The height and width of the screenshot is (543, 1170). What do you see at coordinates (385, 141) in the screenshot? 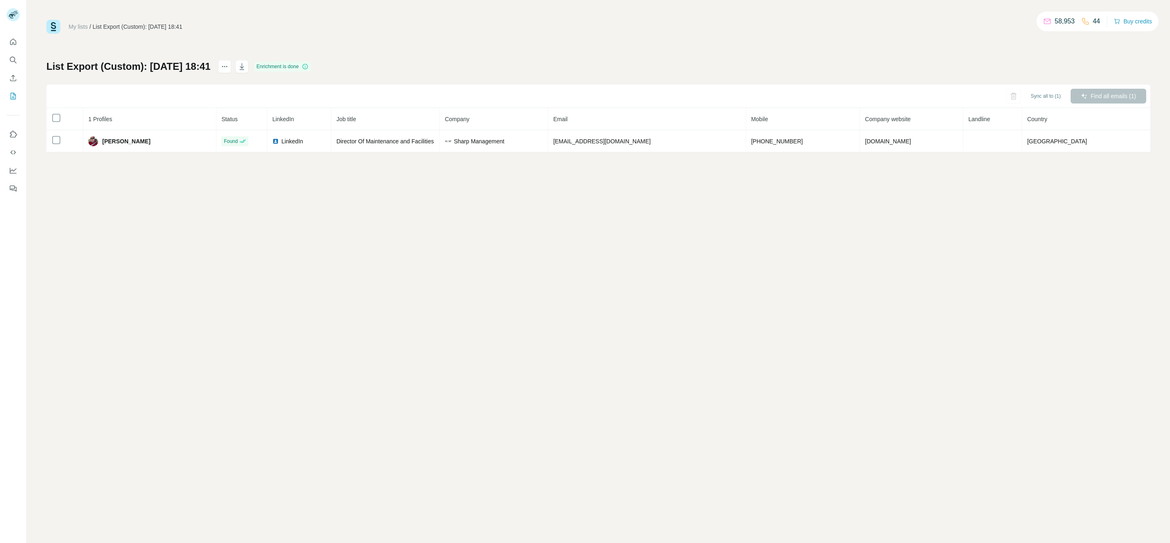
I see `span: Director Of Maintenance and Facilities` at bounding box center [385, 141].